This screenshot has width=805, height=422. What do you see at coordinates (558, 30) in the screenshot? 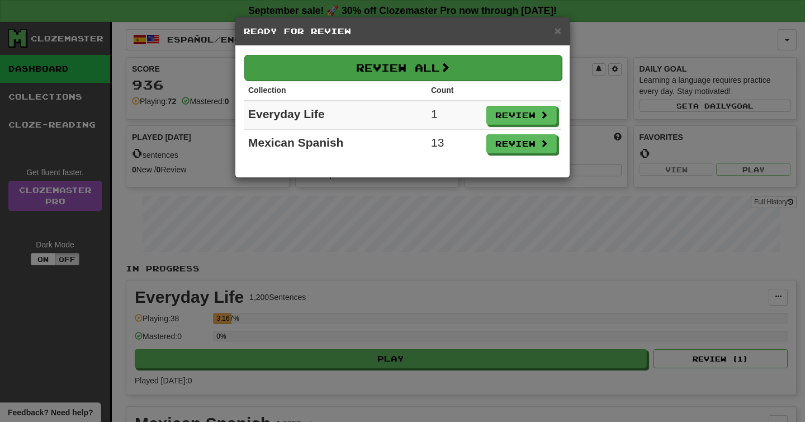
I see `button: Close` at bounding box center [558, 30].